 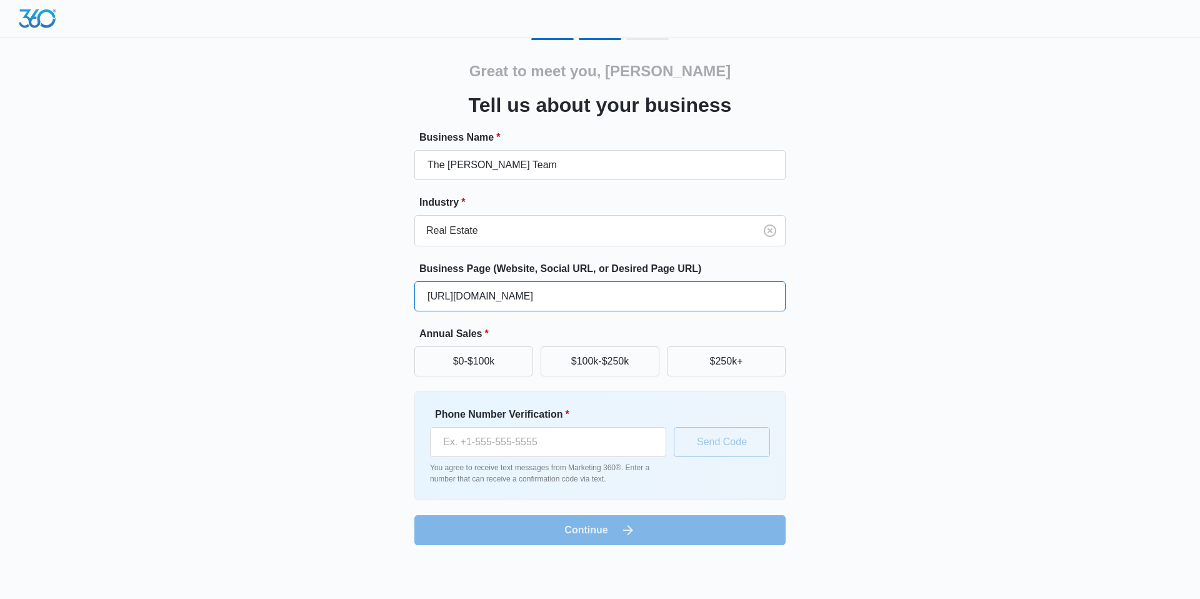 What do you see at coordinates (548, 473) in the screenshot?
I see `p: You agree to receive text messages from Marketing 360®. Enter a number that can receive a confirm...` at bounding box center [548, 473].